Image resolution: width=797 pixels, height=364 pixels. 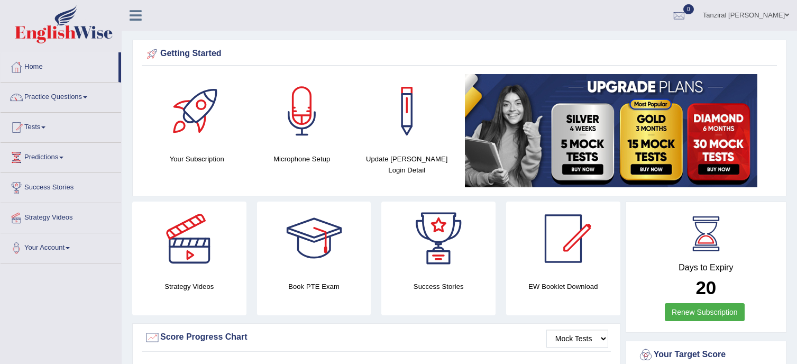 I want to click on h4: Strategy Videos, so click(x=189, y=286).